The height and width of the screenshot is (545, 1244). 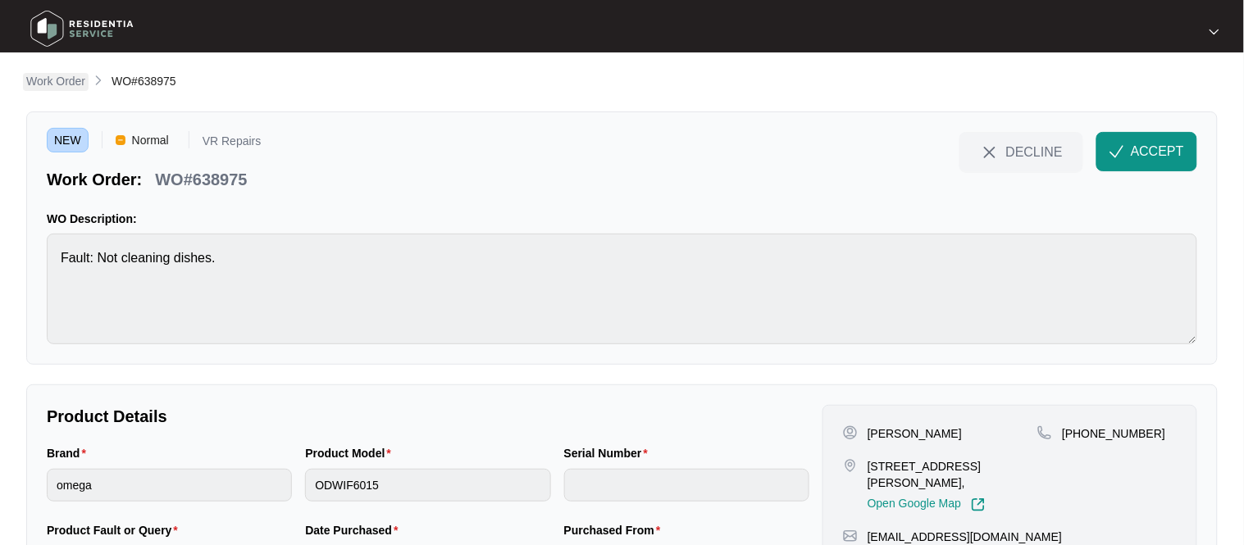 What do you see at coordinates (609, 453) in the screenshot?
I see `label: Serial Number` at bounding box center [609, 453].